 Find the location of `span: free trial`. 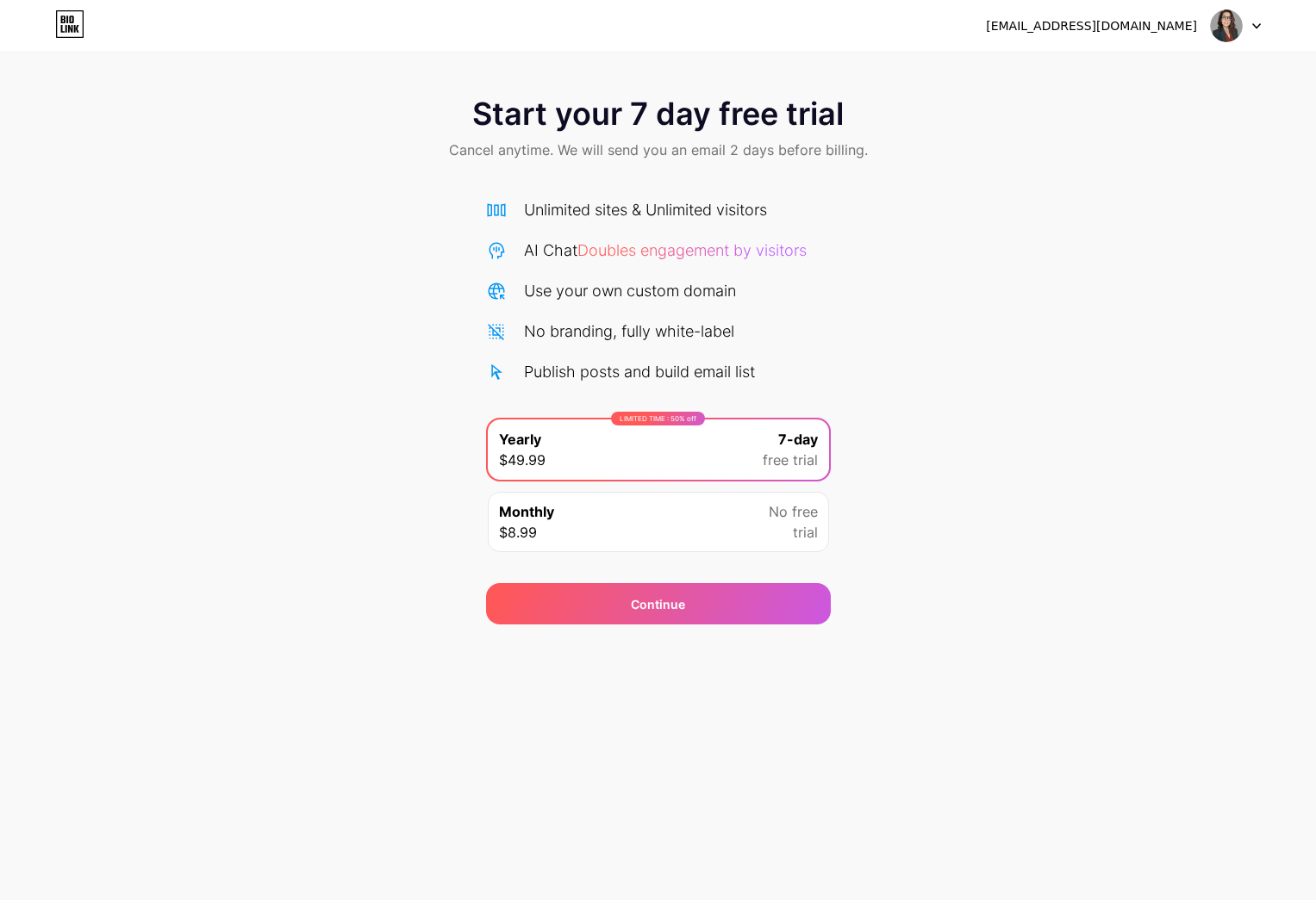

span: free trial is located at coordinates (791, 460).